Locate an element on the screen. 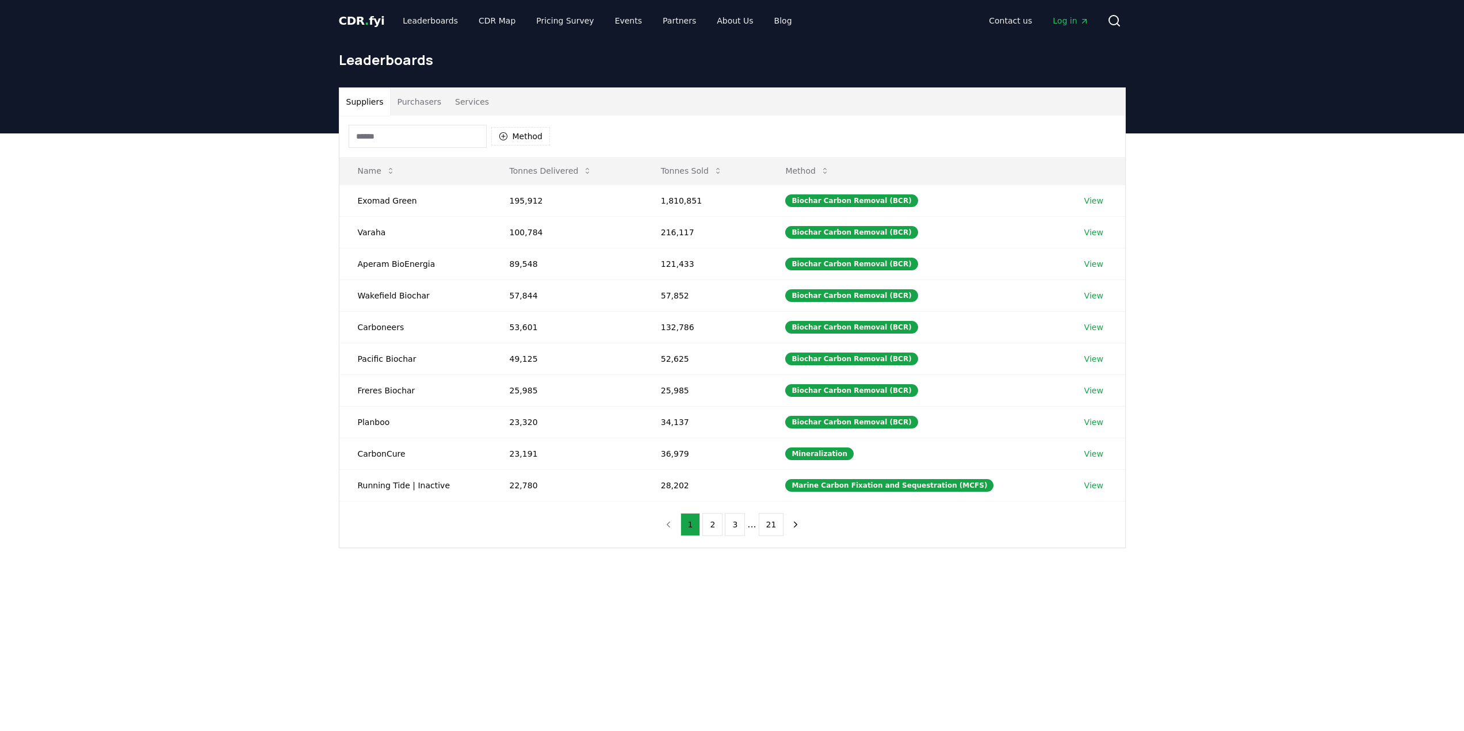 Image resolution: width=1464 pixels, height=731 pixels. td: 1,810,851 is located at coordinates (705, 200).